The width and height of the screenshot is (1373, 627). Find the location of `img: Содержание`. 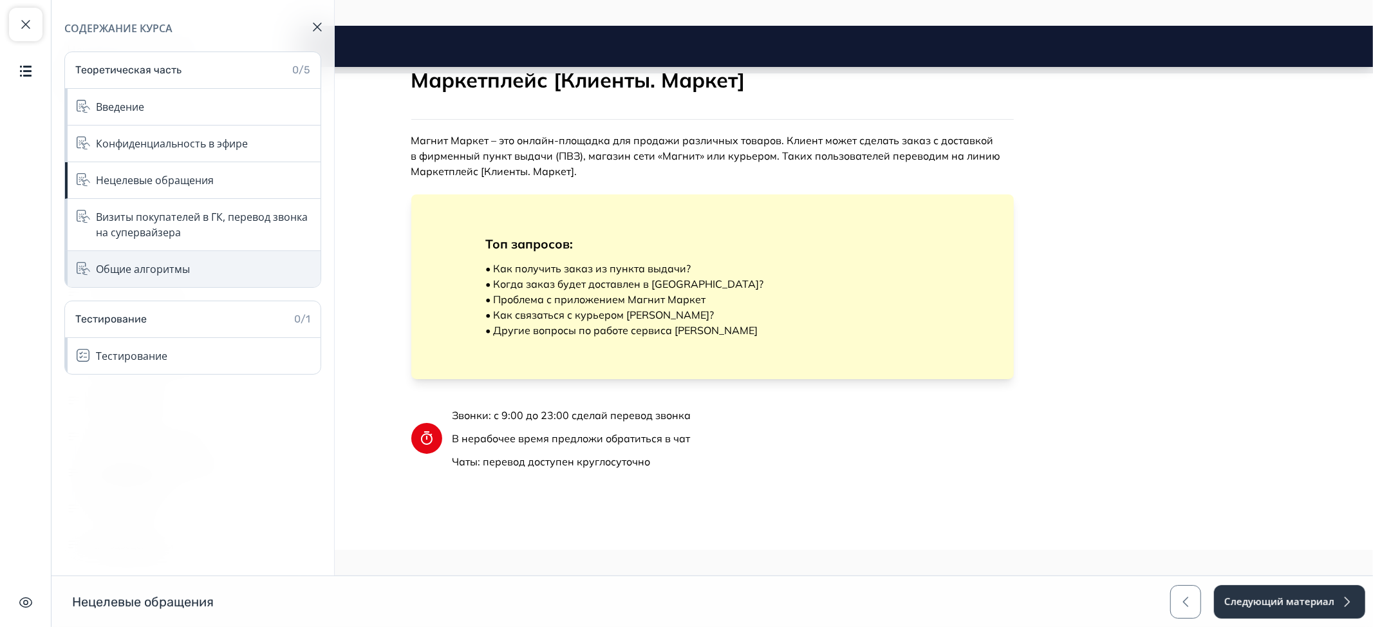

img: Содержание is located at coordinates (26, 71).